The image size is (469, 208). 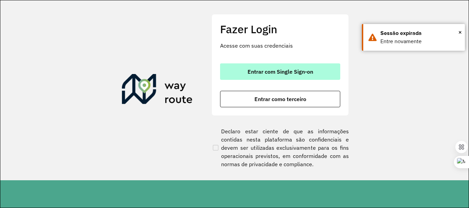 I want to click on h2: Fazer Login, so click(x=280, y=29).